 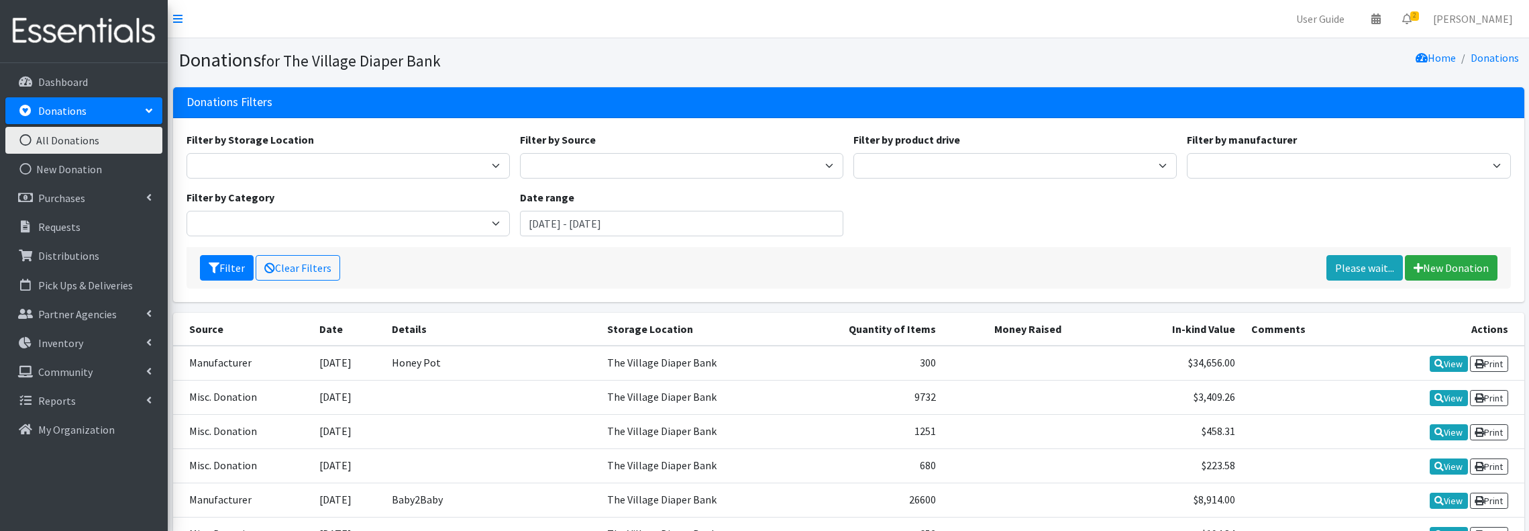 What do you see at coordinates (866, 465) in the screenshot?
I see `td: 680` at bounding box center [866, 465].